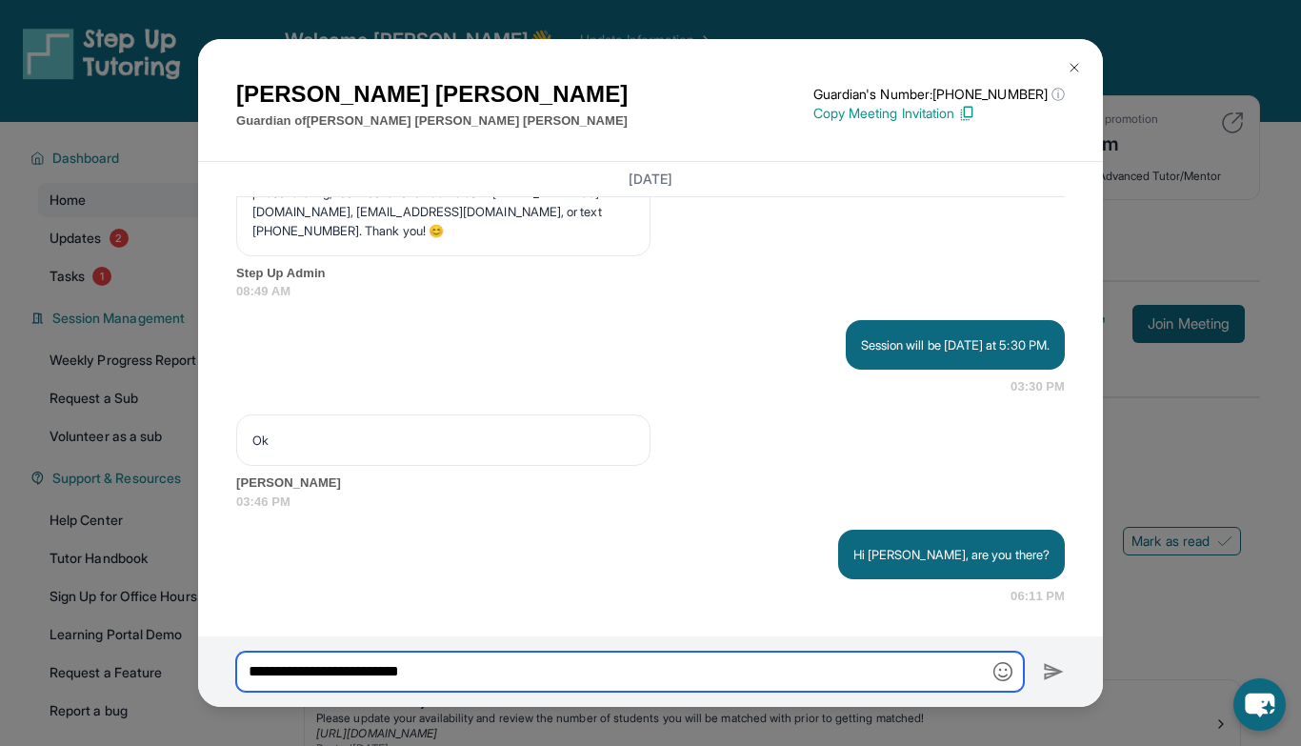 This screenshot has width=1301, height=746. Describe the element at coordinates (1003, 672) in the screenshot. I see `img: Emoji` at that location.